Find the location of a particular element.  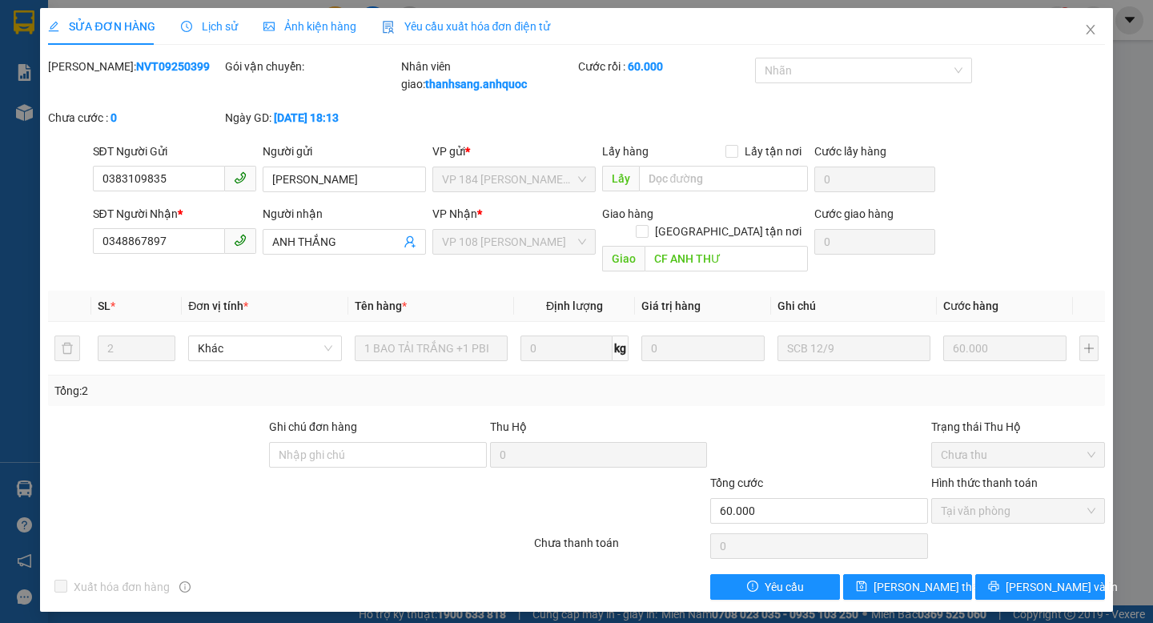

label: Hình thức thanh toán is located at coordinates (984, 483).